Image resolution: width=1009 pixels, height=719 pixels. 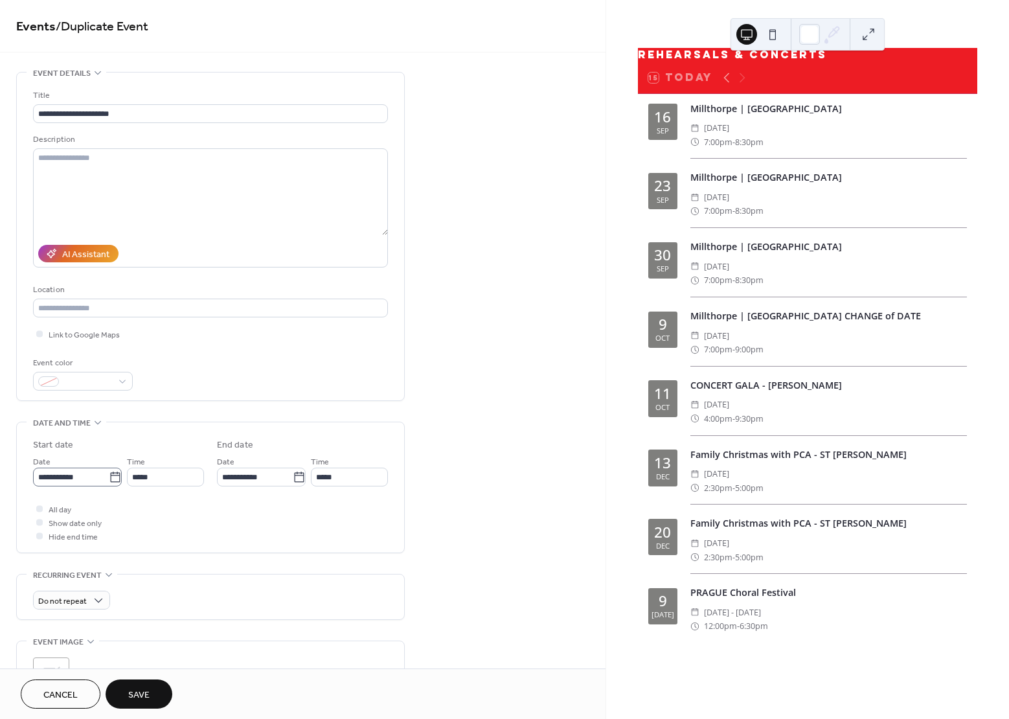 What do you see at coordinates (663, 394) in the screenshot?
I see `div: 11` at bounding box center [663, 394].